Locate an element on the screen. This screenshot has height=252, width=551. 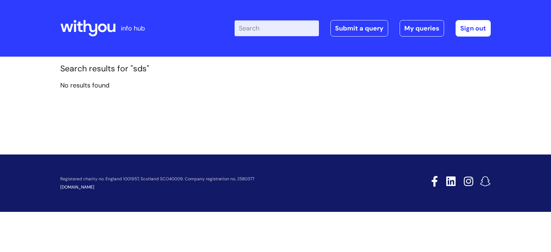
h1: Search results for "sds" is located at coordinates (276, 69).